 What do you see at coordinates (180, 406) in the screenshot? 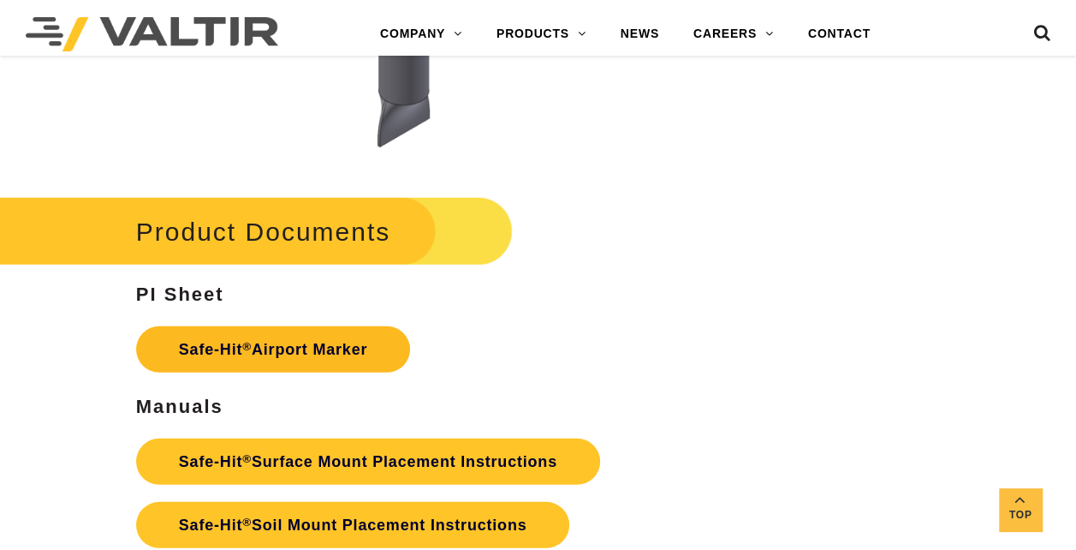
I see `b: Manuals` at bounding box center [180, 406].